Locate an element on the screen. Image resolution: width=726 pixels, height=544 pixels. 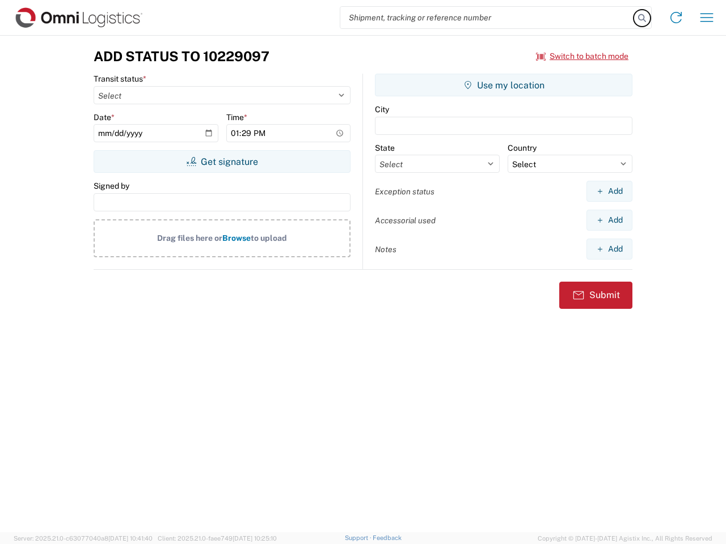
button: Submit is located at coordinates (595, 295).